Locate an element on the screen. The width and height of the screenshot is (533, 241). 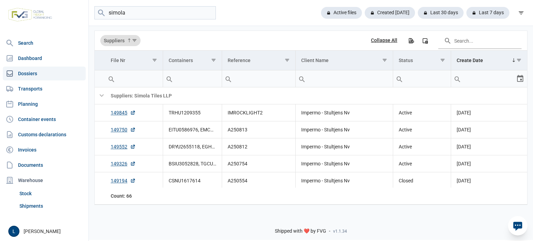
a: Documents is located at coordinates (44, 165).